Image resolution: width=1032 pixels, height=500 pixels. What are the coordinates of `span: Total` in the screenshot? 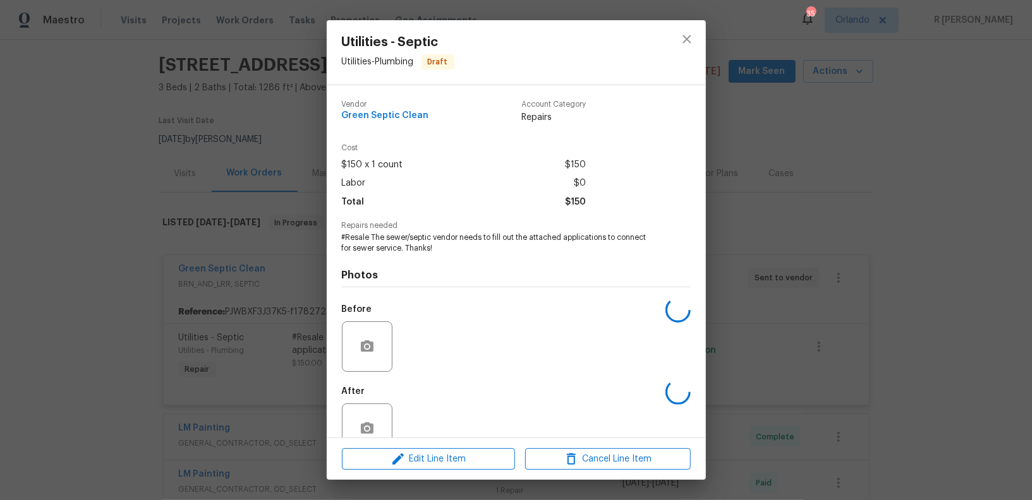 It's located at (353, 202).